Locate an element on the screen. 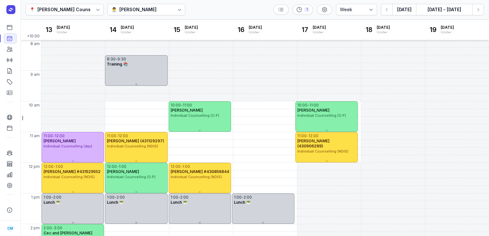 The width and height of the screenshot is (489, 236). div: 1 is located at coordinates (307, 10).